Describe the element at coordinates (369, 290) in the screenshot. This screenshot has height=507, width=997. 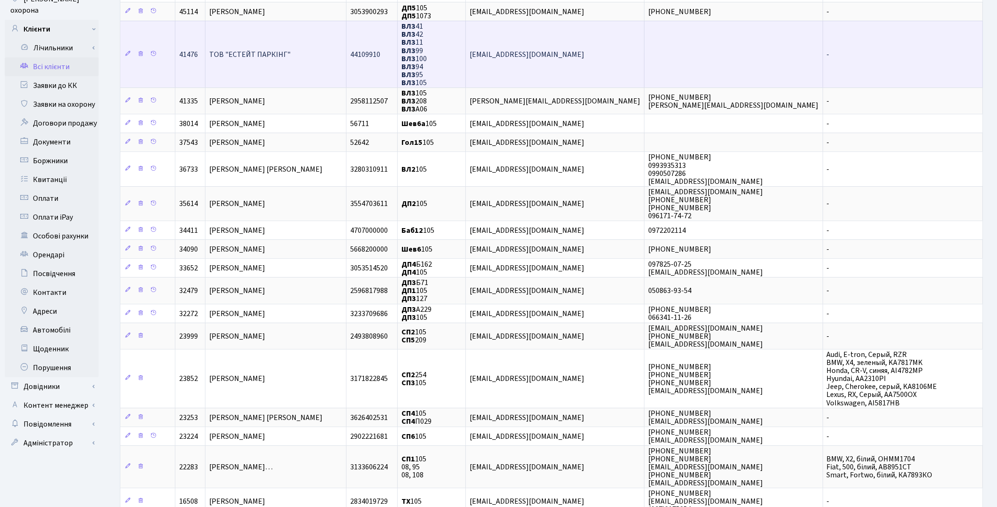
I see `span: 2596817988` at that location.